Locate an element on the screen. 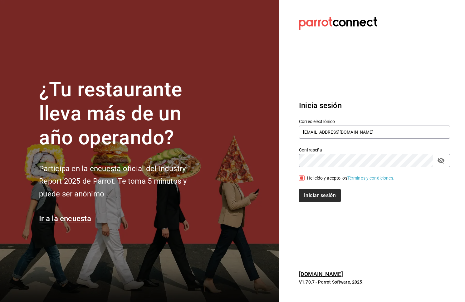 This screenshot has width=465, height=302. input: Ingresa tu correo electrónico is located at coordinates (375, 132).